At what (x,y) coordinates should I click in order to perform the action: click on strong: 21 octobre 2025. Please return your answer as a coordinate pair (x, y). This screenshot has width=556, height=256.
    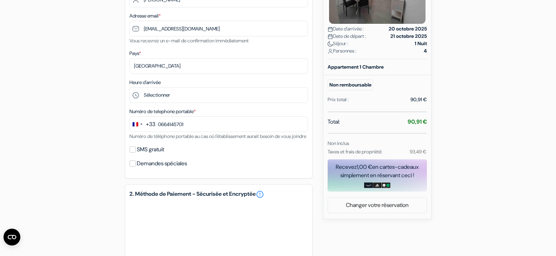
    Looking at the image, I should click on (409, 36).